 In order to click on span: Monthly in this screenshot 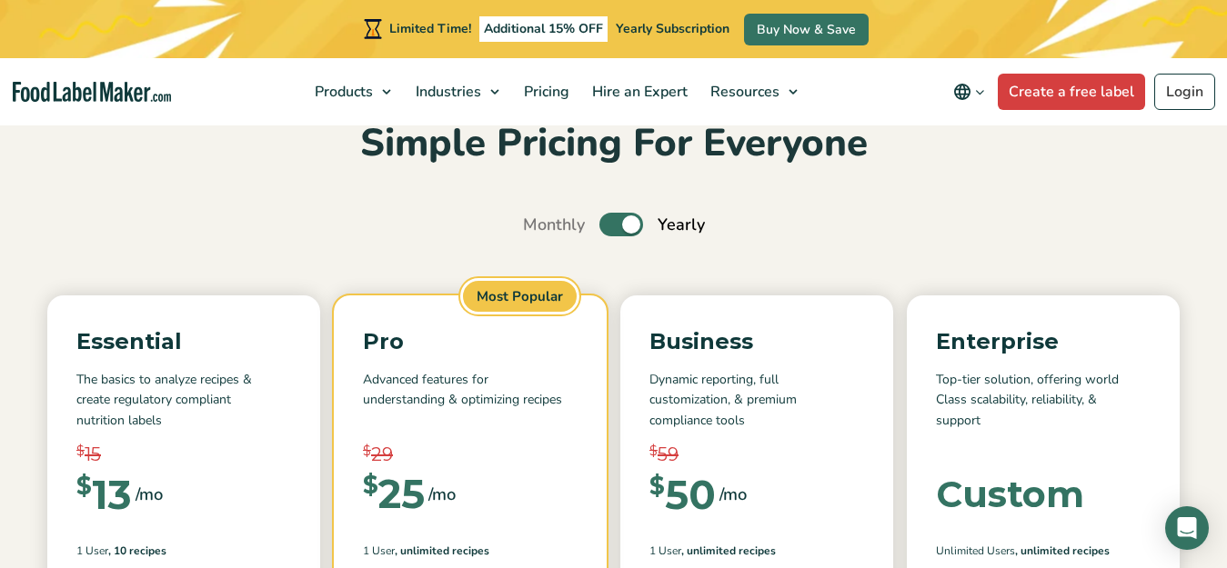, I will do `click(554, 225)`.